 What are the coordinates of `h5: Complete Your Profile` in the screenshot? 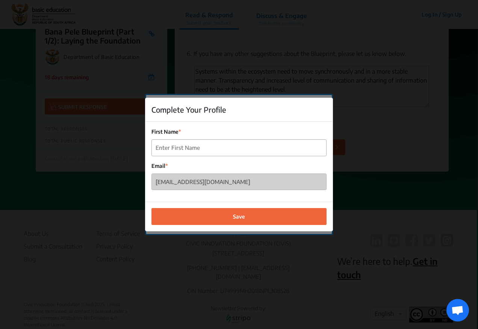 It's located at (189, 110).